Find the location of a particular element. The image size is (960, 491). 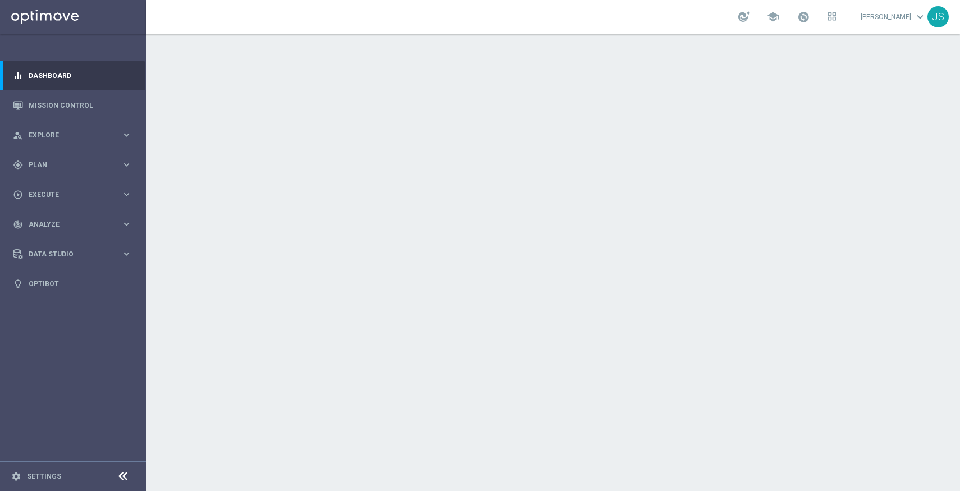

a: Dashboard is located at coordinates (80, 75).